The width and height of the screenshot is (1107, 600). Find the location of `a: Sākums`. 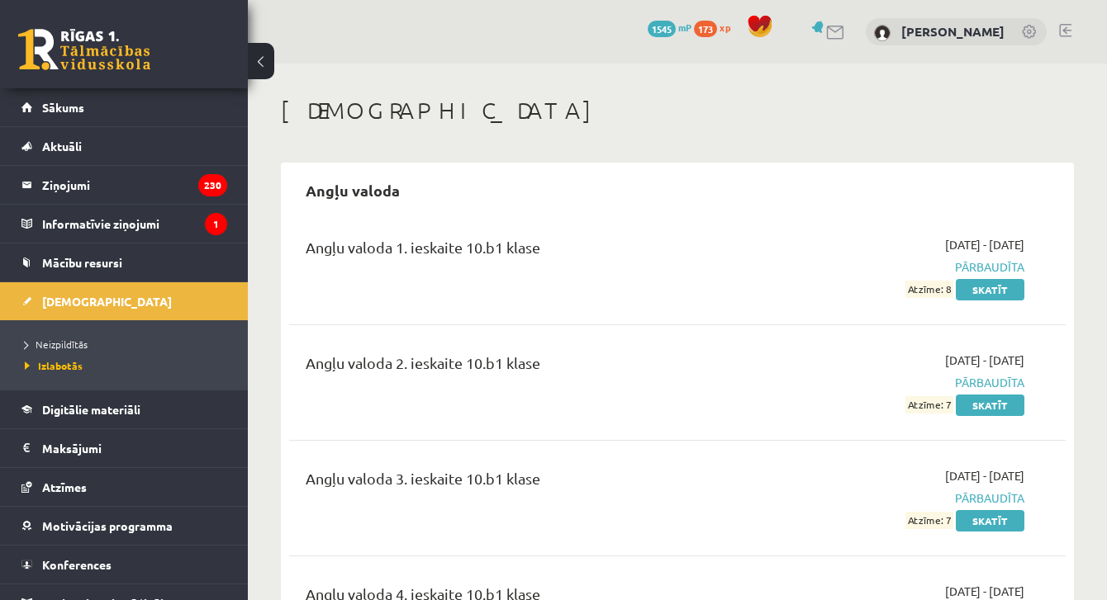

a: Sākums is located at coordinates (124, 107).